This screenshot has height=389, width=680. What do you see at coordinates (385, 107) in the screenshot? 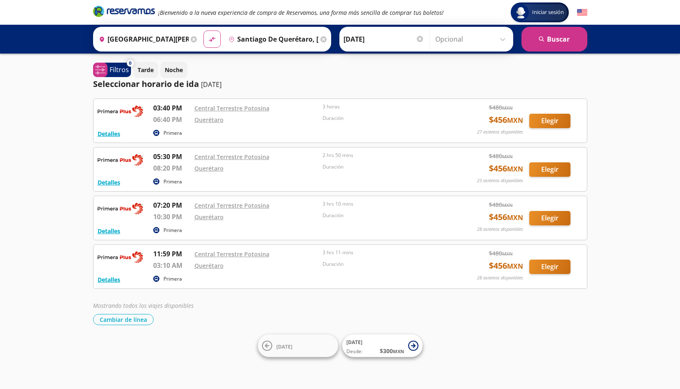
I see `p: 3 horas` at bounding box center [385, 107].